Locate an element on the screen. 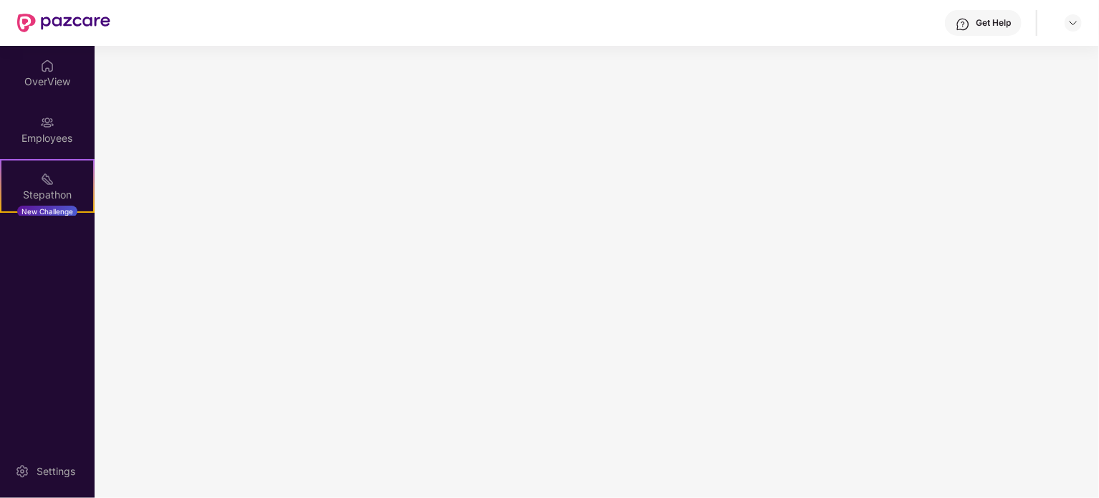  img: svg+xml;base64,PHN2ZyBpZD0iRHJvcGRvd24tMzJ4MzIiIHhtbG5zPSJodHRwOi8vd3d3LnczLm9yZy8yMDAwL3N2ZyIgd2... is located at coordinates (1073, 23).